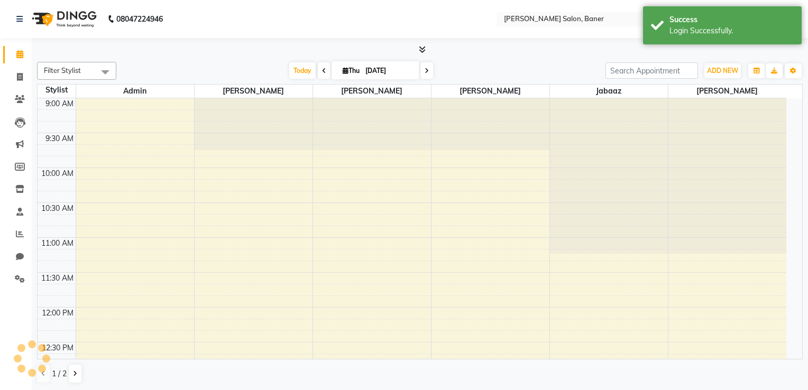  What do you see at coordinates (135, 91) in the screenshot?
I see `span: Admin` at bounding box center [135, 91].